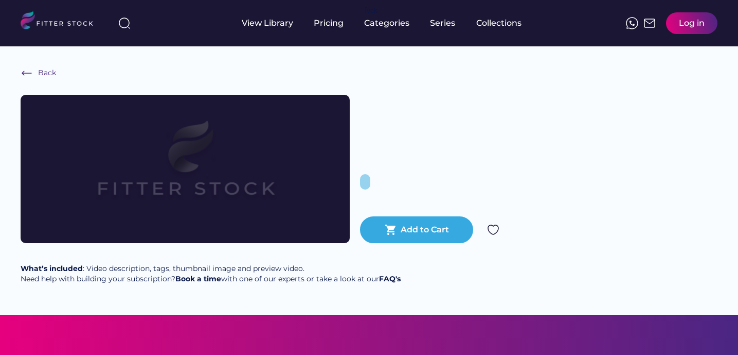 This screenshot has width=738, height=355. I want to click on div: Pricing, so click(329, 23).